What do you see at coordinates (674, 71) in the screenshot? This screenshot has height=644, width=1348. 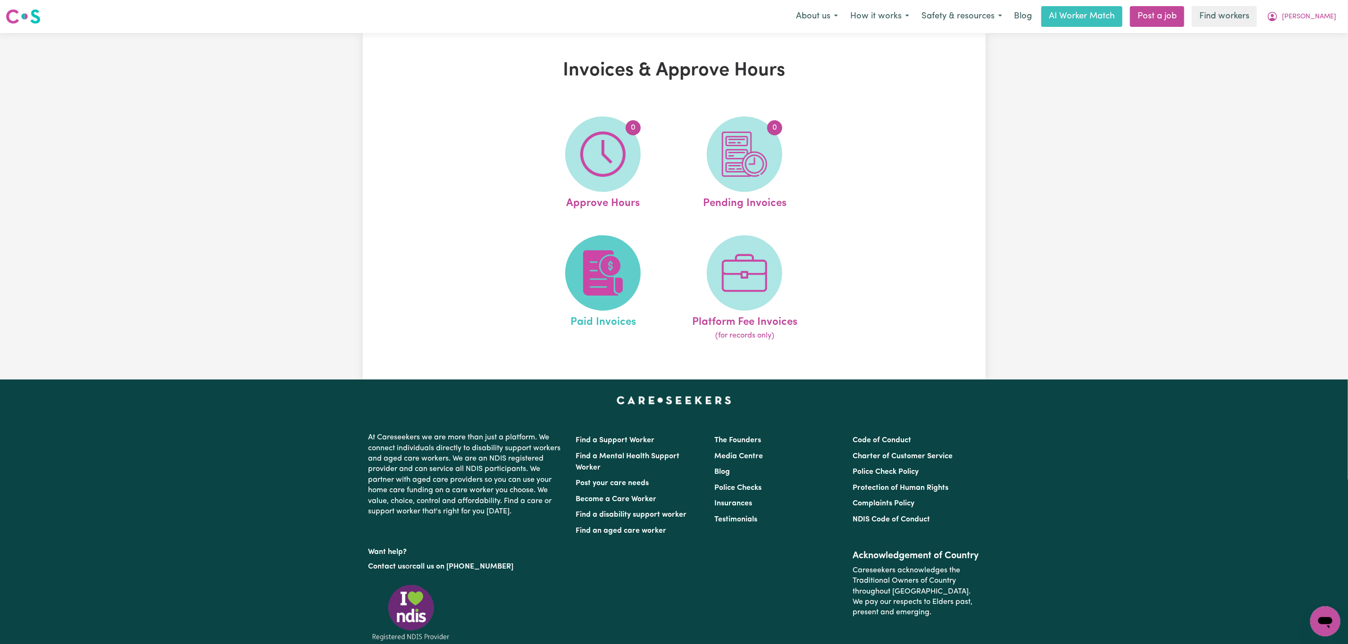 I see `h1: Invoices & Approve Hours` at bounding box center [674, 71].